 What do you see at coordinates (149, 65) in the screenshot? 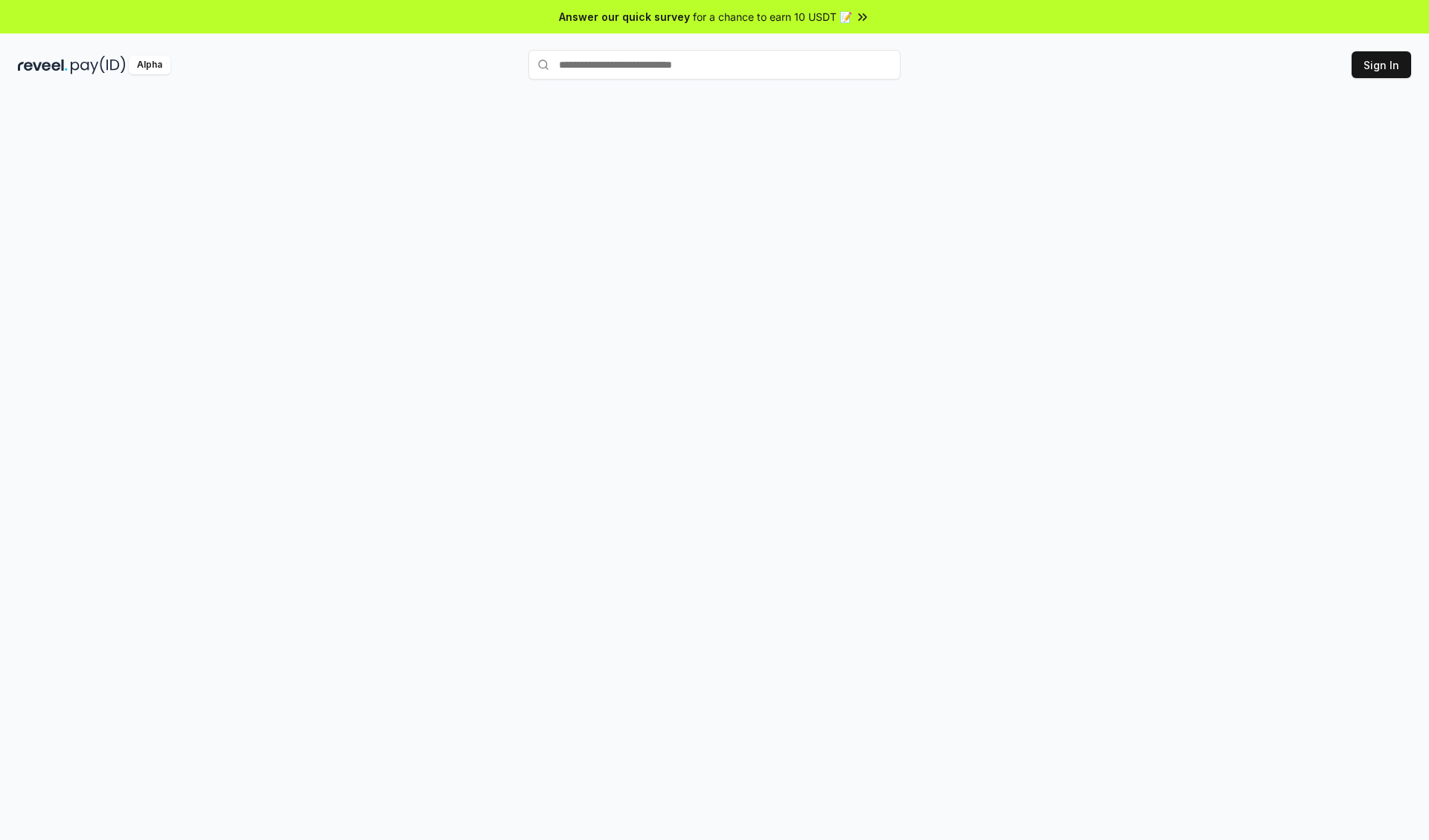
I see `div: Alpha` at bounding box center [149, 65].